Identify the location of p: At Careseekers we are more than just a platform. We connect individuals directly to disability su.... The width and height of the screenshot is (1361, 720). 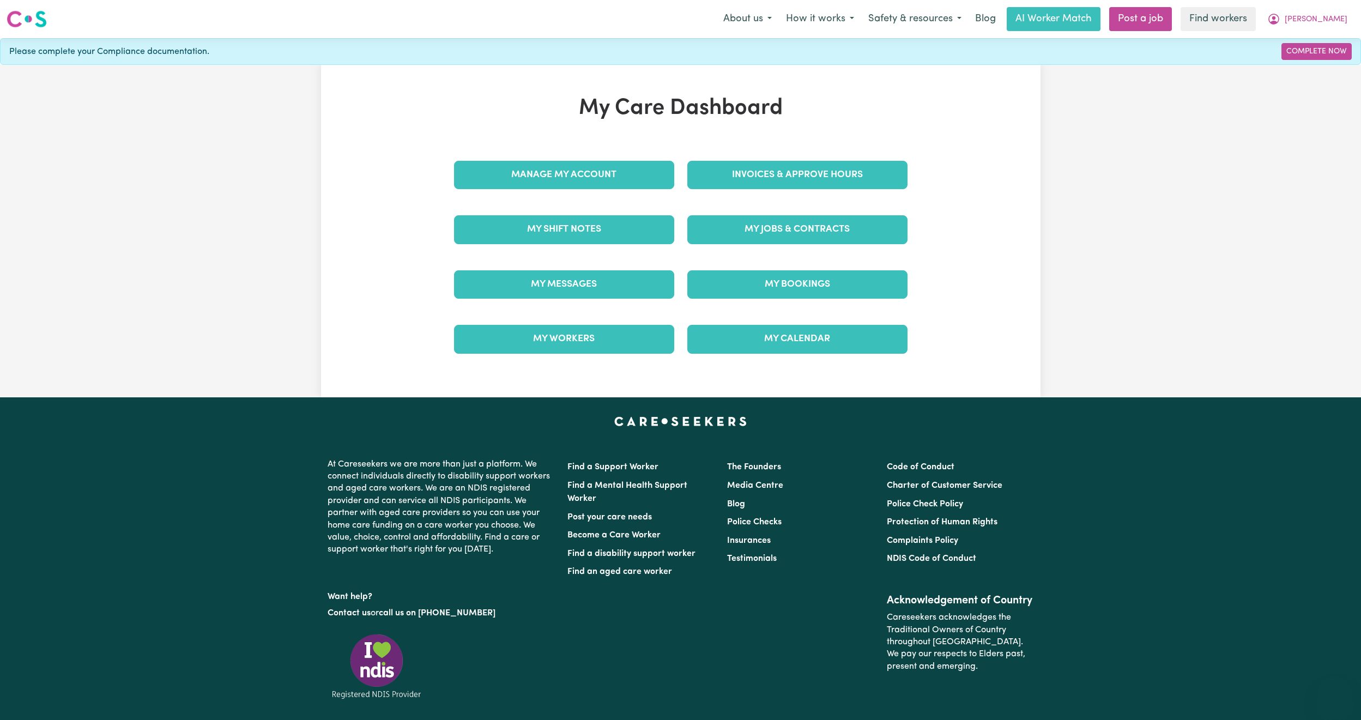
(441, 507).